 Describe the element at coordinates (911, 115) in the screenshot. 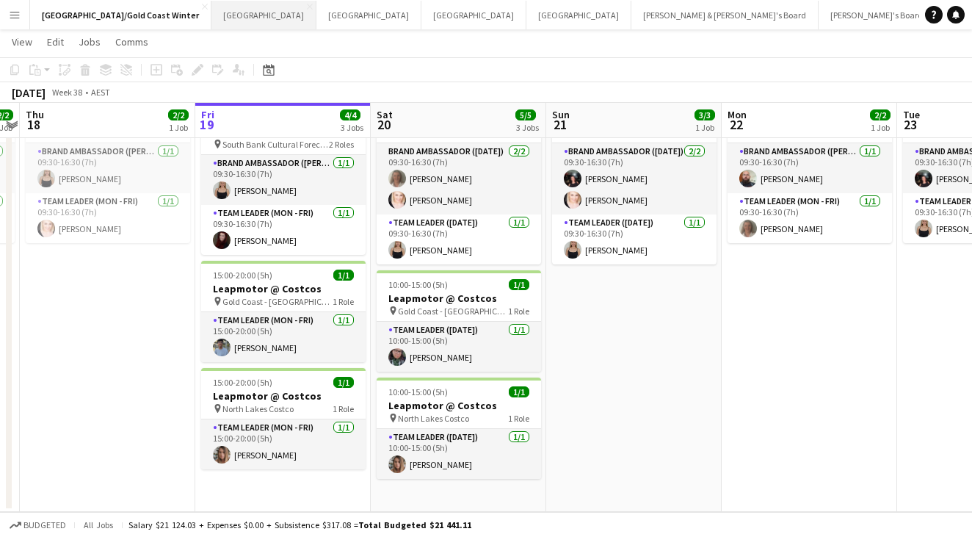

I see `span: Tue` at that location.